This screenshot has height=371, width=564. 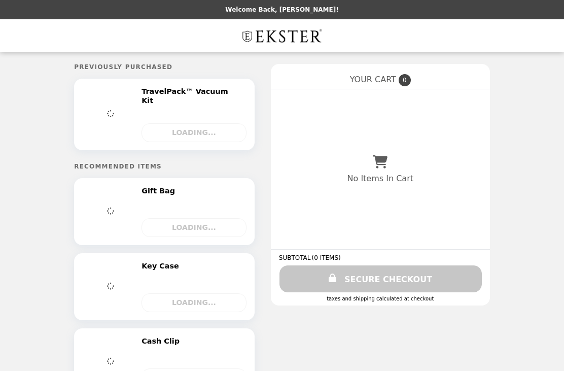 What do you see at coordinates (160, 191) in the screenshot?
I see `h2: Gift Bag` at bounding box center [160, 191].